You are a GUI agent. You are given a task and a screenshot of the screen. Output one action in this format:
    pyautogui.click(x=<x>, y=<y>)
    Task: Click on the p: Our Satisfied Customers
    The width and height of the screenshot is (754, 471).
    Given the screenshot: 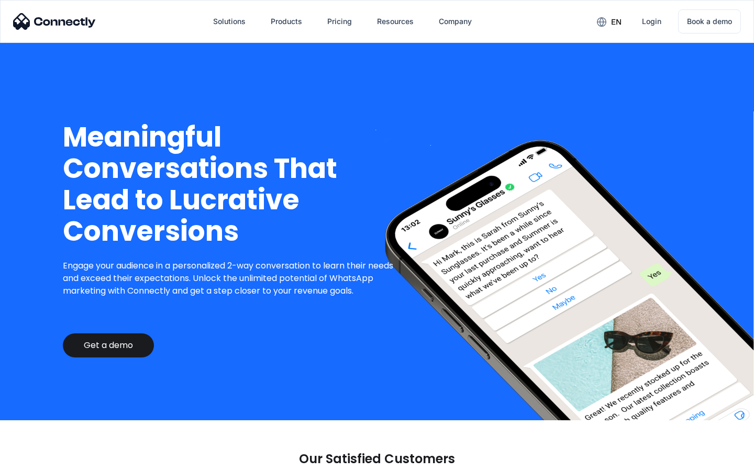 What is the action you would take?
    pyautogui.click(x=377, y=459)
    